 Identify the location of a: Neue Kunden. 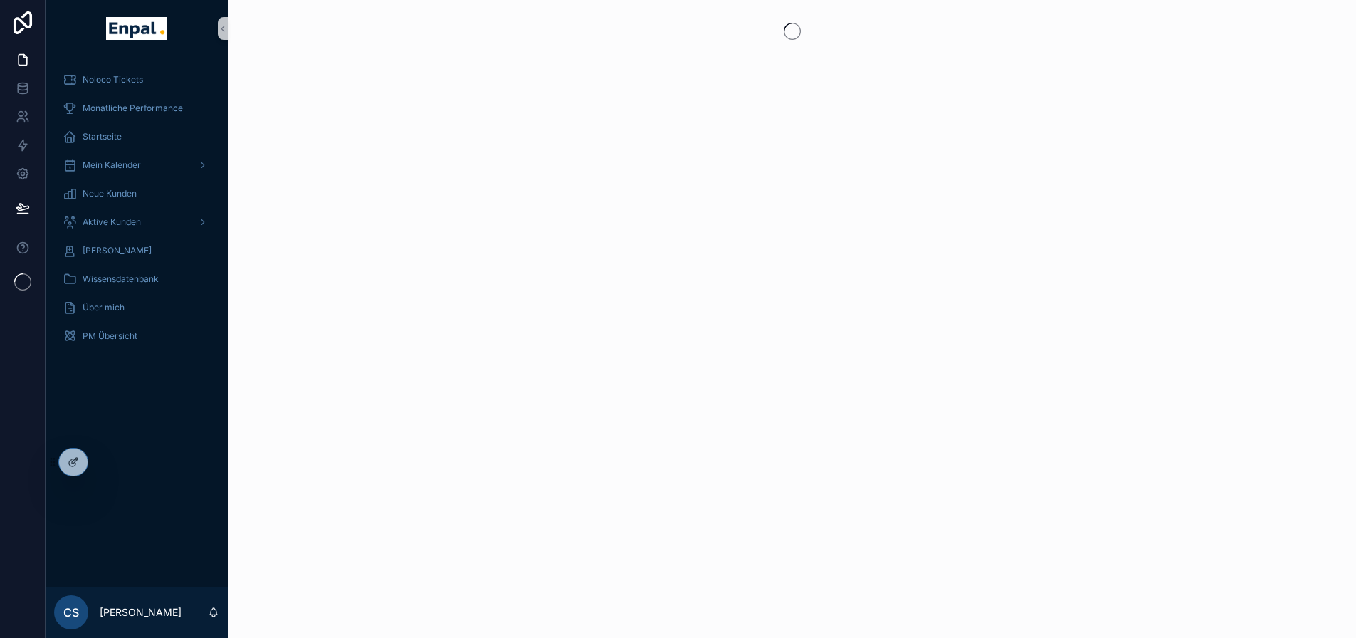
(137, 194).